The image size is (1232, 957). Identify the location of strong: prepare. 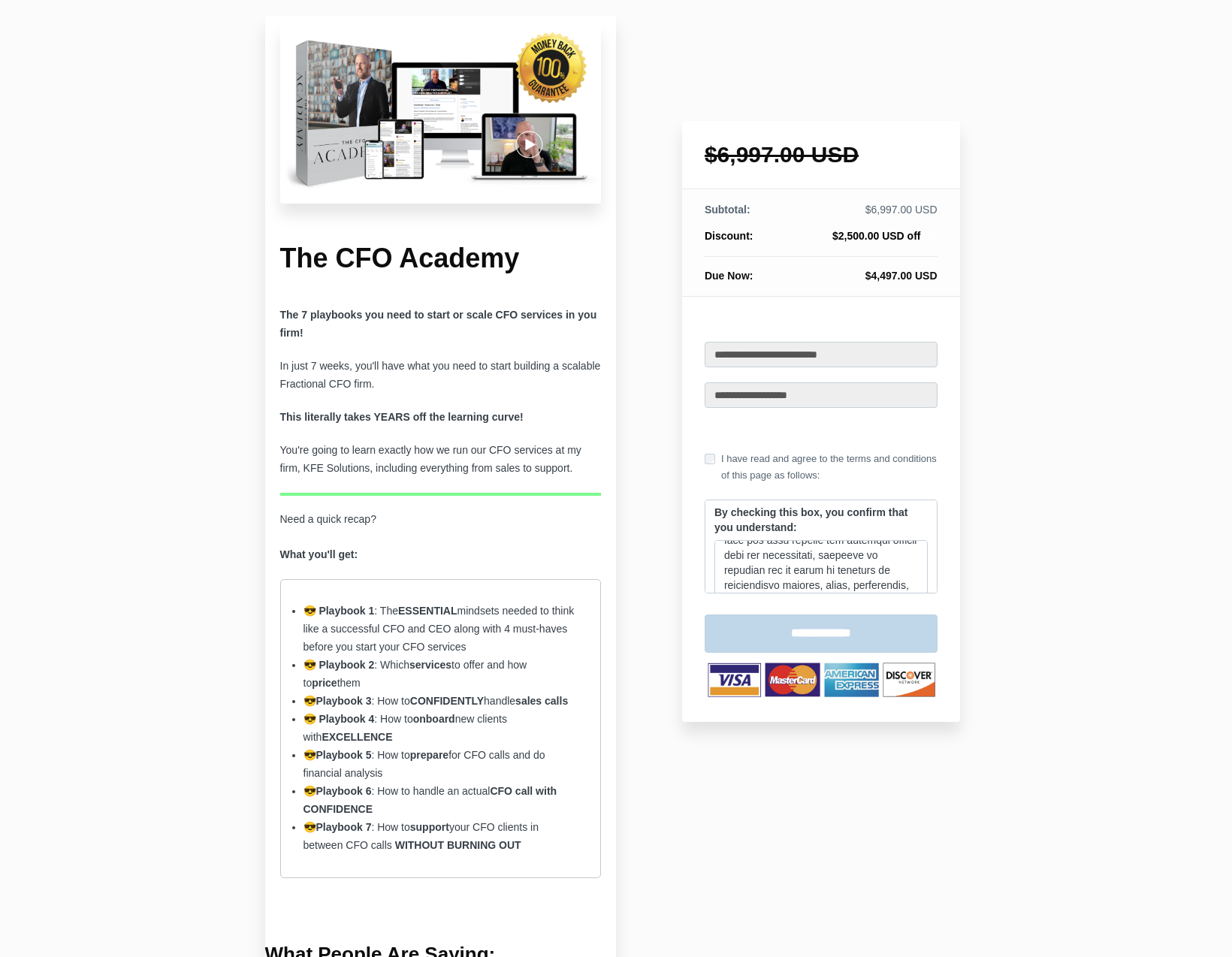
(429, 754).